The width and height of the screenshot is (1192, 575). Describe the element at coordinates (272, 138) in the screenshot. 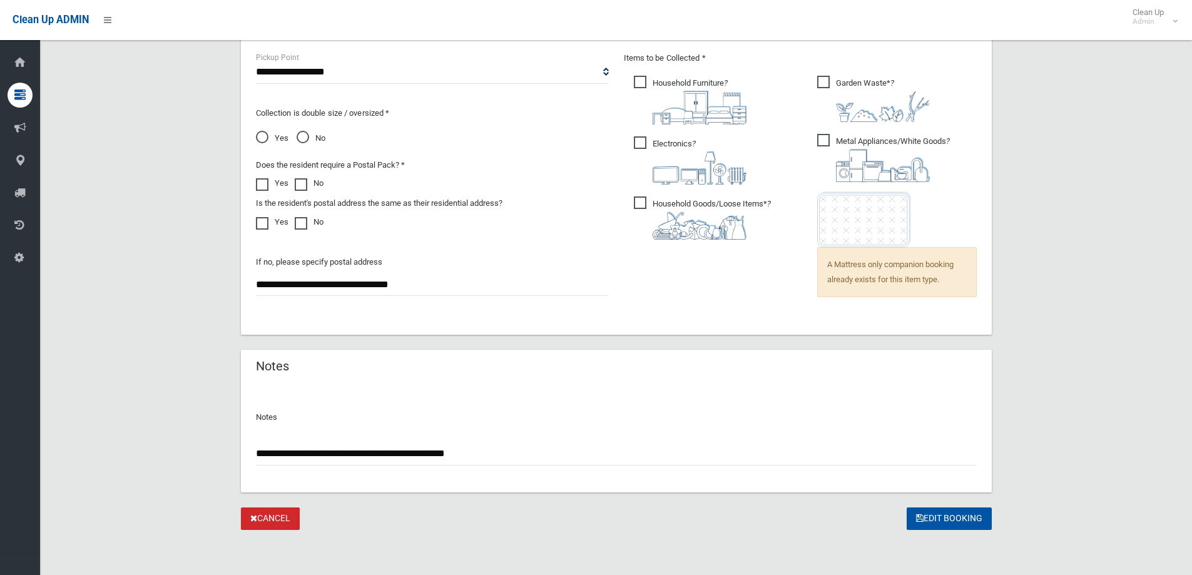

I see `span: Yes` at that location.